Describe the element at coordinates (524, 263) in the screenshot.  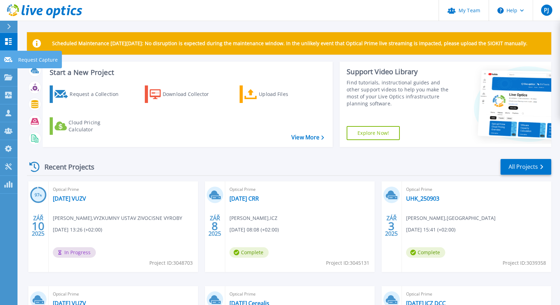
I see `span: Project ID: 3039358` at that location.